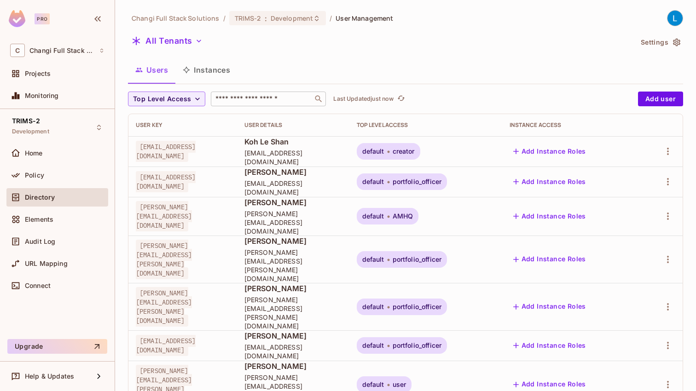 Image resolution: width=696 pixels, height=391 pixels. Describe the element at coordinates (206, 70) in the screenshot. I see `button: Instances` at that location.